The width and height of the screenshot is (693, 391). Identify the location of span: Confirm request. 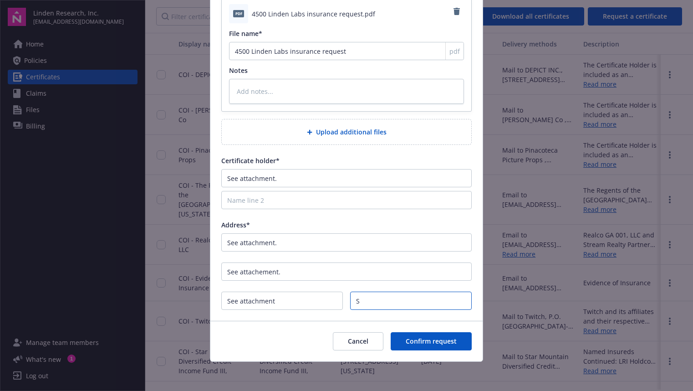
(431, 341).